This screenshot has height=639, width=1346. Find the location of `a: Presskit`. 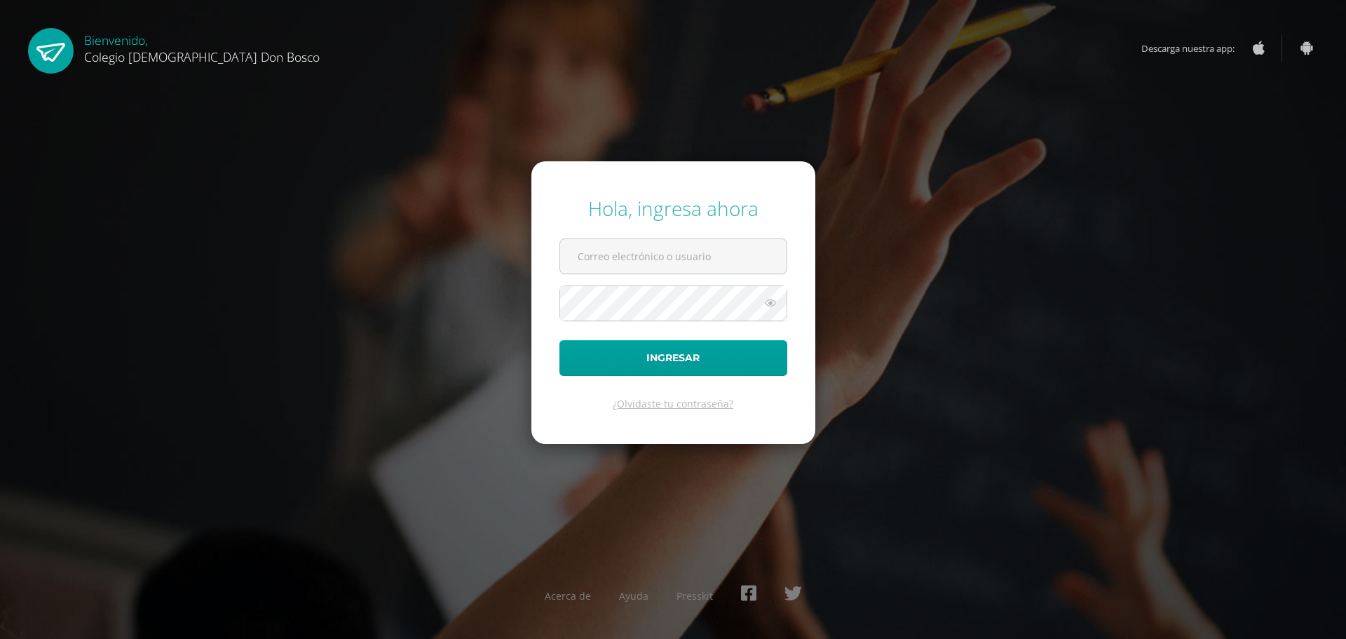

a: Presskit is located at coordinates (695, 595).